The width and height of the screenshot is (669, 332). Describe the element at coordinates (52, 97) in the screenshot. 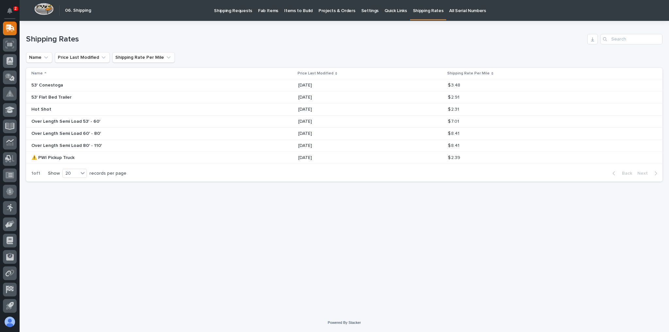

I see `p: 53' Flat Bed Trailer` at that location.